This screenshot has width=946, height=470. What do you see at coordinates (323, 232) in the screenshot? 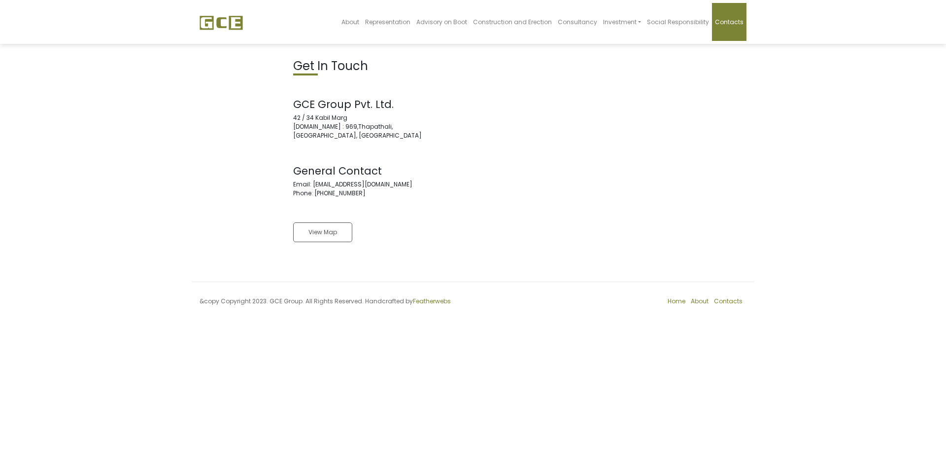
I see `a: View Map` at bounding box center [323, 232].